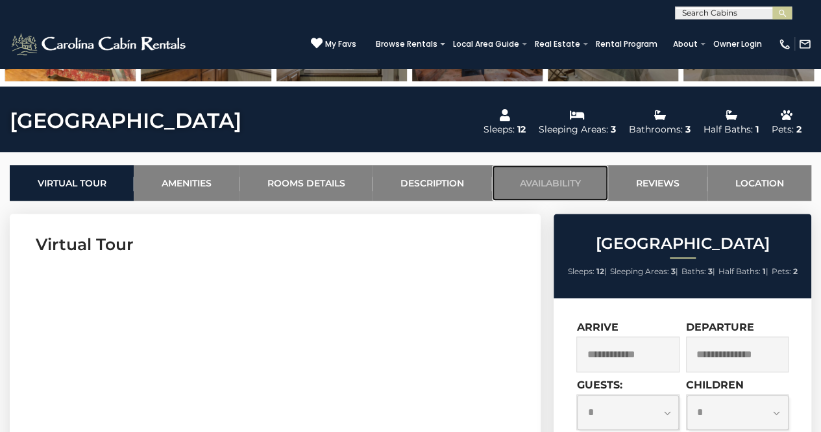 This screenshot has height=432, width=821. I want to click on span: Pets:, so click(782, 271).